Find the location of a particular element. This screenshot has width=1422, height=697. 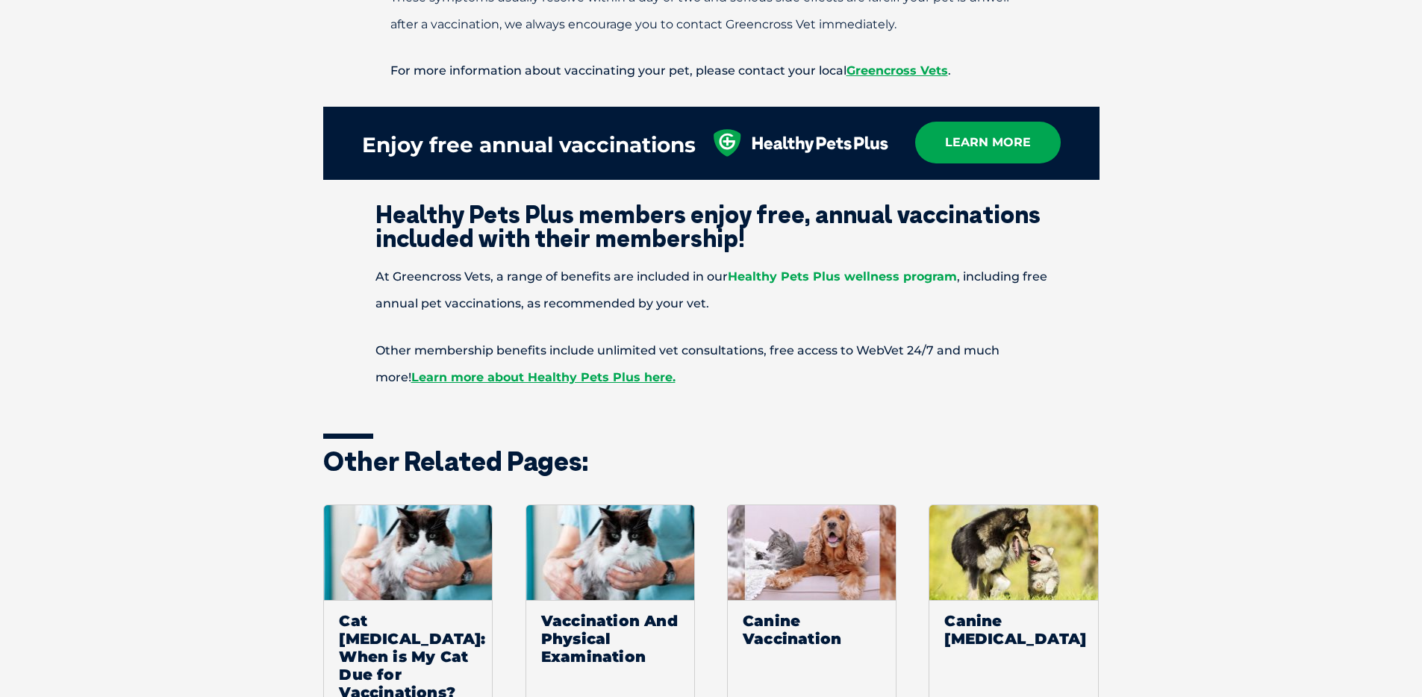

h3: Other related pages: is located at coordinates (712, 461).